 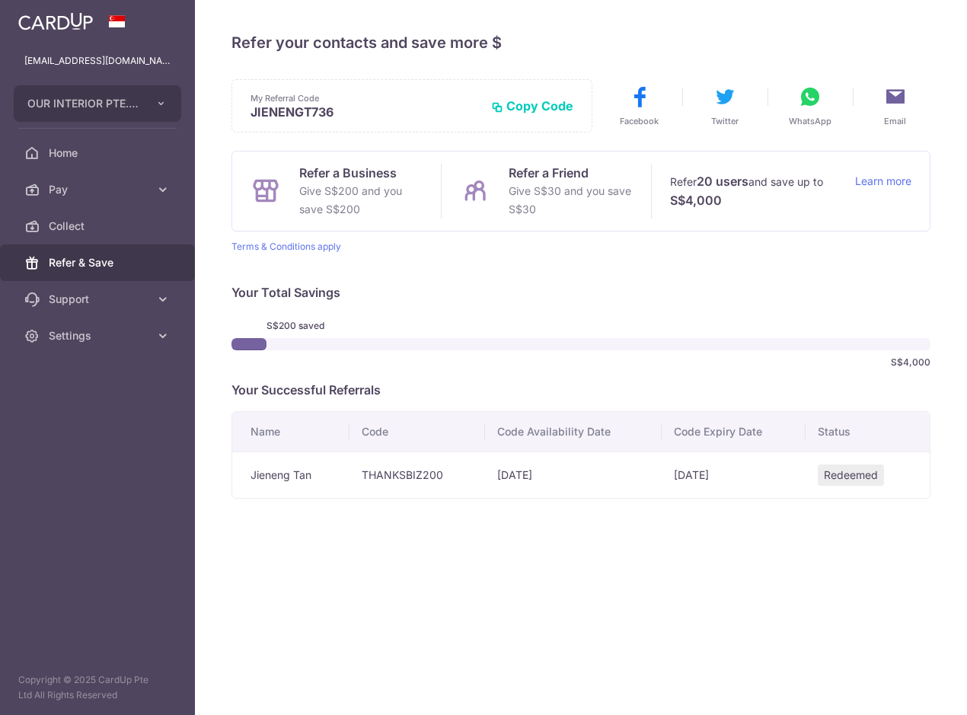 What do you see at coordinates (417, 474) in the screenshot?
I see `td: THANKSBIZ200` at bounding box center [417, 474].